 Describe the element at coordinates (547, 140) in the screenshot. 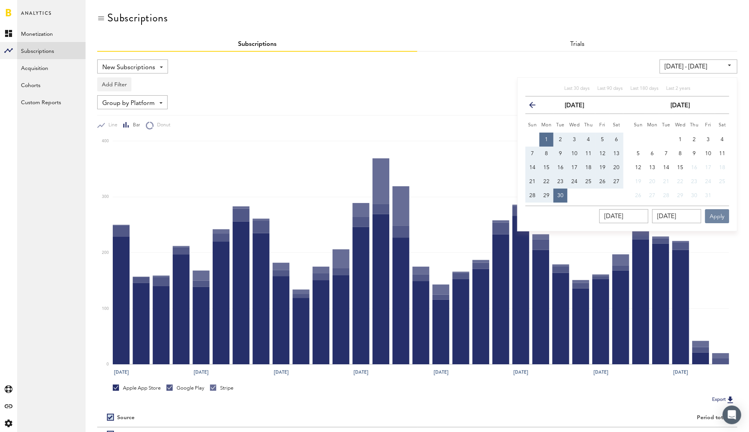

I see `span: 1` at that location.